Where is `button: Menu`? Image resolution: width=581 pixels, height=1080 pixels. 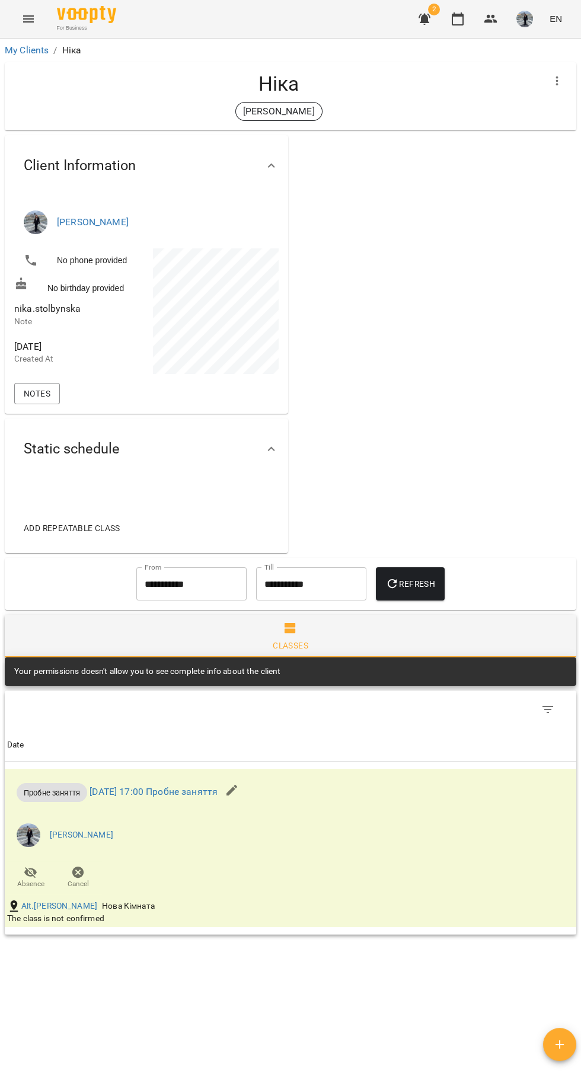
button: Menu is located at coordinates (28, 19).